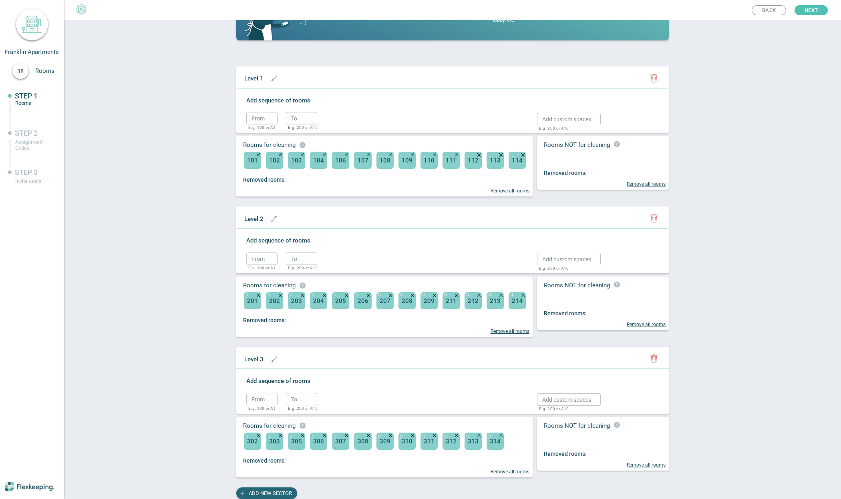 The image size is (841, 499). What do you see at coordinates (318, 301) in the screenshot?
I see `span: 204` at bounding box center [318, 301].